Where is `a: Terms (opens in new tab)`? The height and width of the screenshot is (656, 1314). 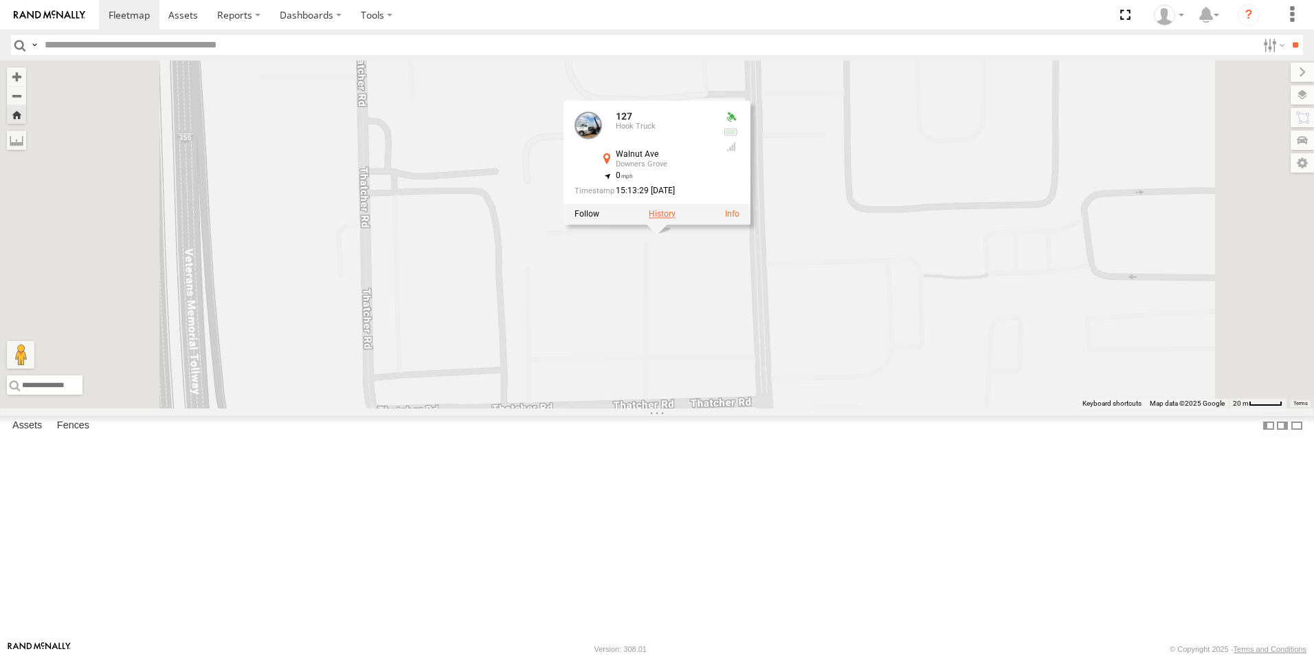
a: Terms (opens in new tab) is located at coordinates (1300, 403).